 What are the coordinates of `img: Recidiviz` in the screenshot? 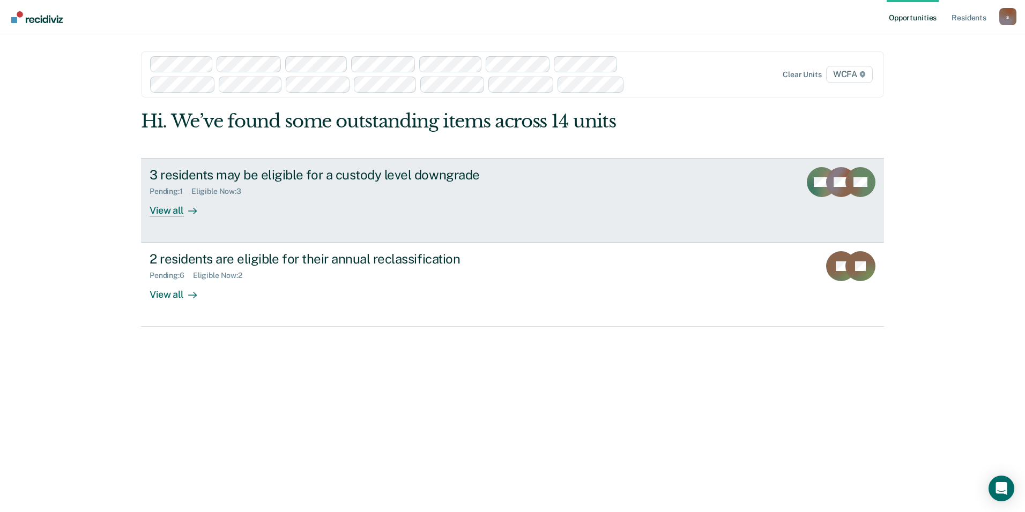 It's located at (37, 17).